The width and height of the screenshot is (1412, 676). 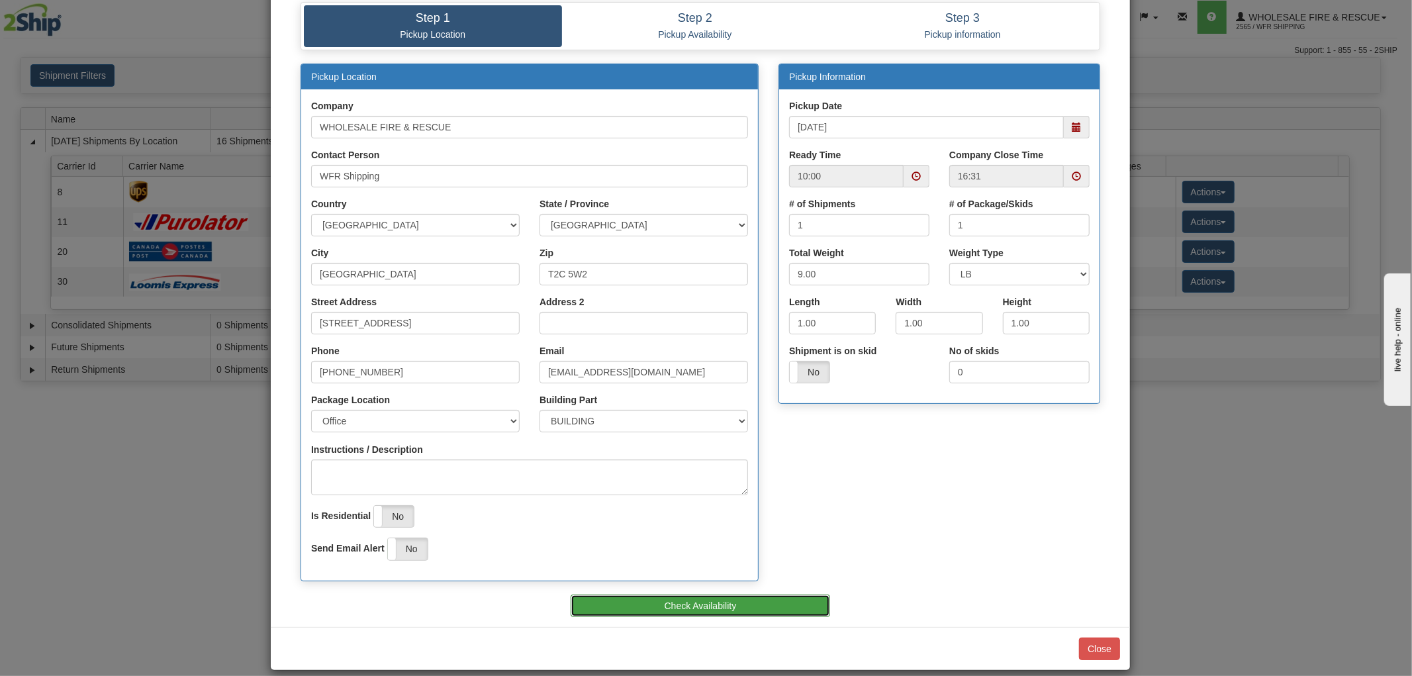 What do you see at coordinates (433, 26) in the screenshot?
I see `a: Step 1 Pickup Location` at bounding box center [433, 26].